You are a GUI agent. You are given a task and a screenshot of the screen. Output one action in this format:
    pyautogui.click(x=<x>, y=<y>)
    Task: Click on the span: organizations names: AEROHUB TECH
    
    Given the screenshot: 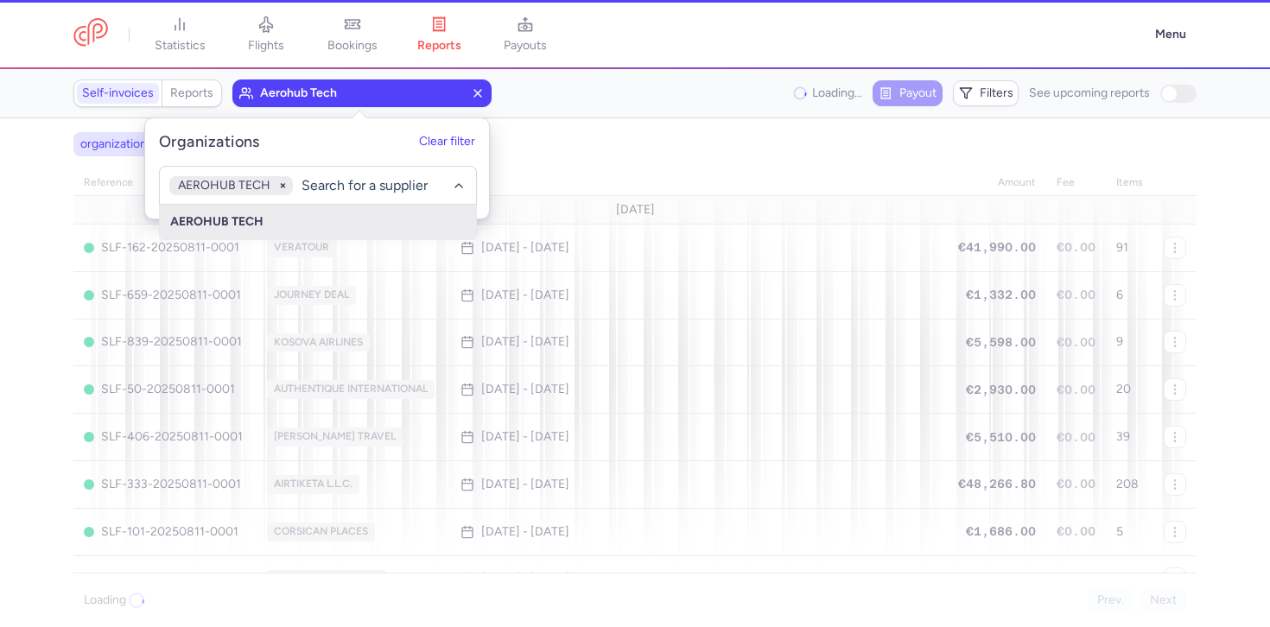 What is the action you would take?
    pyautogui.click(x=185, y=144)
    